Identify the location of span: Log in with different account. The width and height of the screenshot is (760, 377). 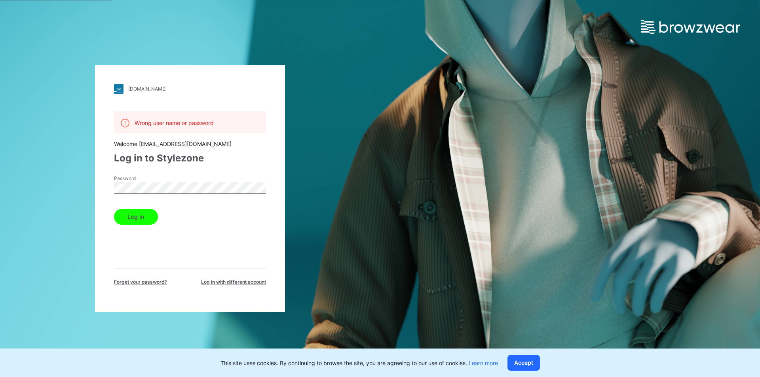
(233, 282).